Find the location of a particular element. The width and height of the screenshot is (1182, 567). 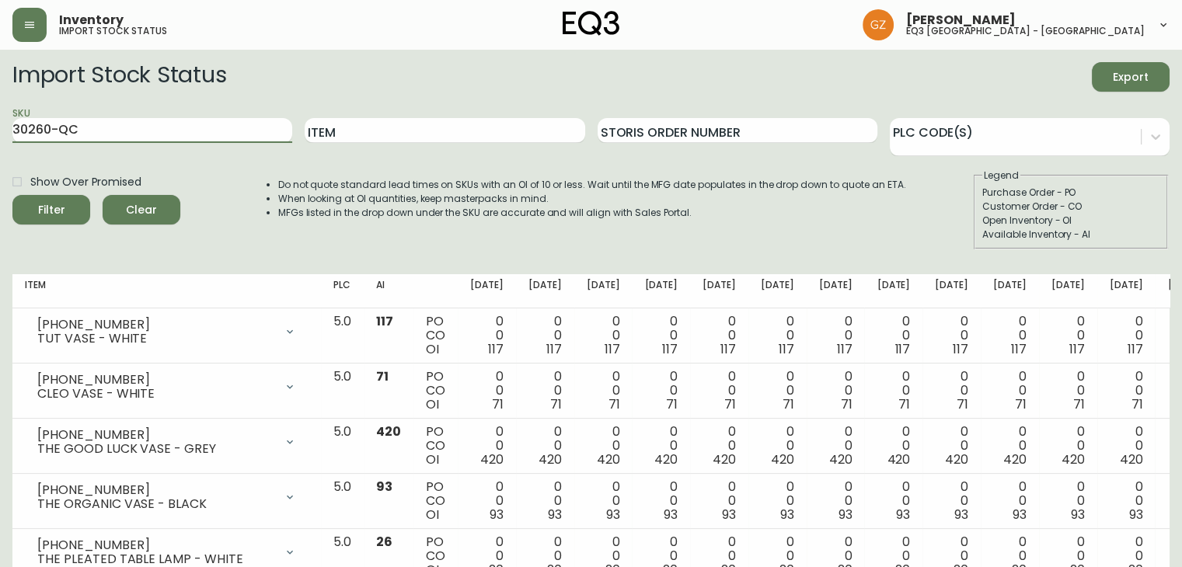

div: THE GOOD LUCK VASE - GREY is located at coordinates (155, 449).